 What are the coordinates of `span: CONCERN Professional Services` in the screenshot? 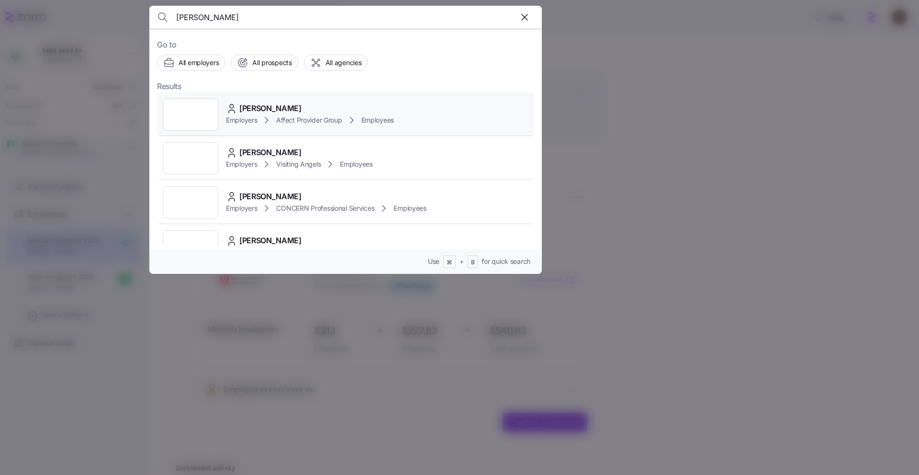 It's located at (325, 208).